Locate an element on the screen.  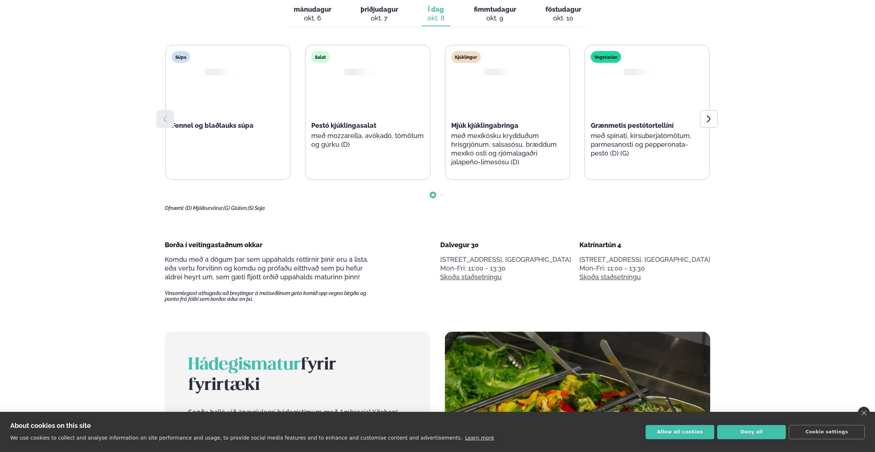
span: þriðjudagur is located at coordinates (379, 9).